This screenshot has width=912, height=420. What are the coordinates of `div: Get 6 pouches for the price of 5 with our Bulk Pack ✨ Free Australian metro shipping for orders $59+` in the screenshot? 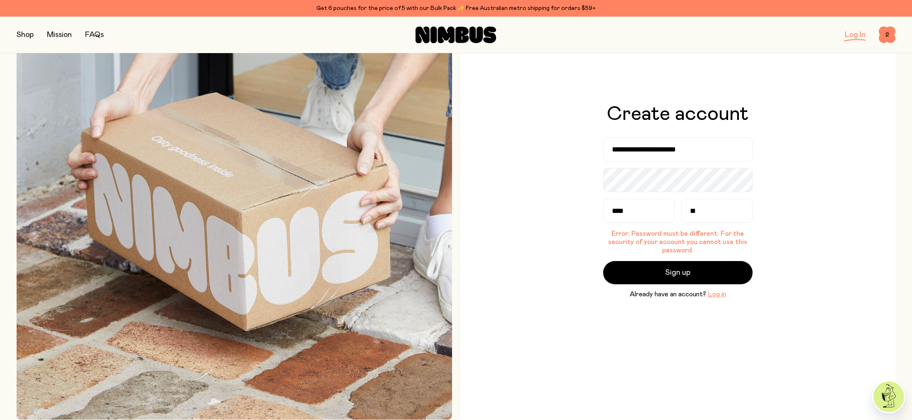 It's located at (456, 8).